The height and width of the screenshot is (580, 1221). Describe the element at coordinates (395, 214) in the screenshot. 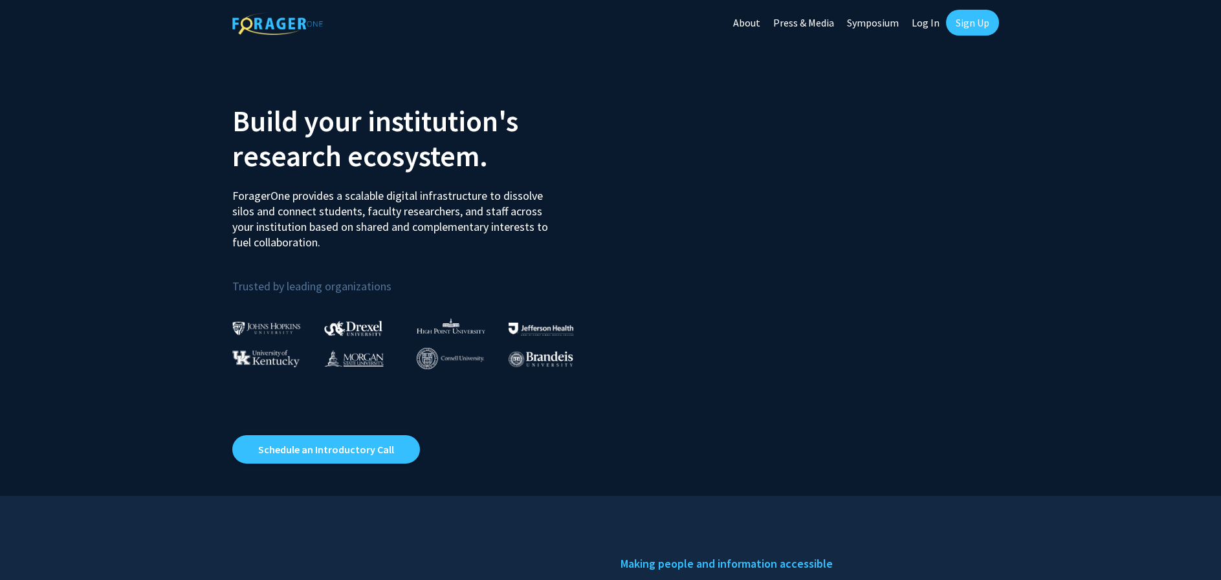

I see `p: ForagerOne provides a scalable digital infrastructure to dissolve silos and connect students, fac...` at that location.